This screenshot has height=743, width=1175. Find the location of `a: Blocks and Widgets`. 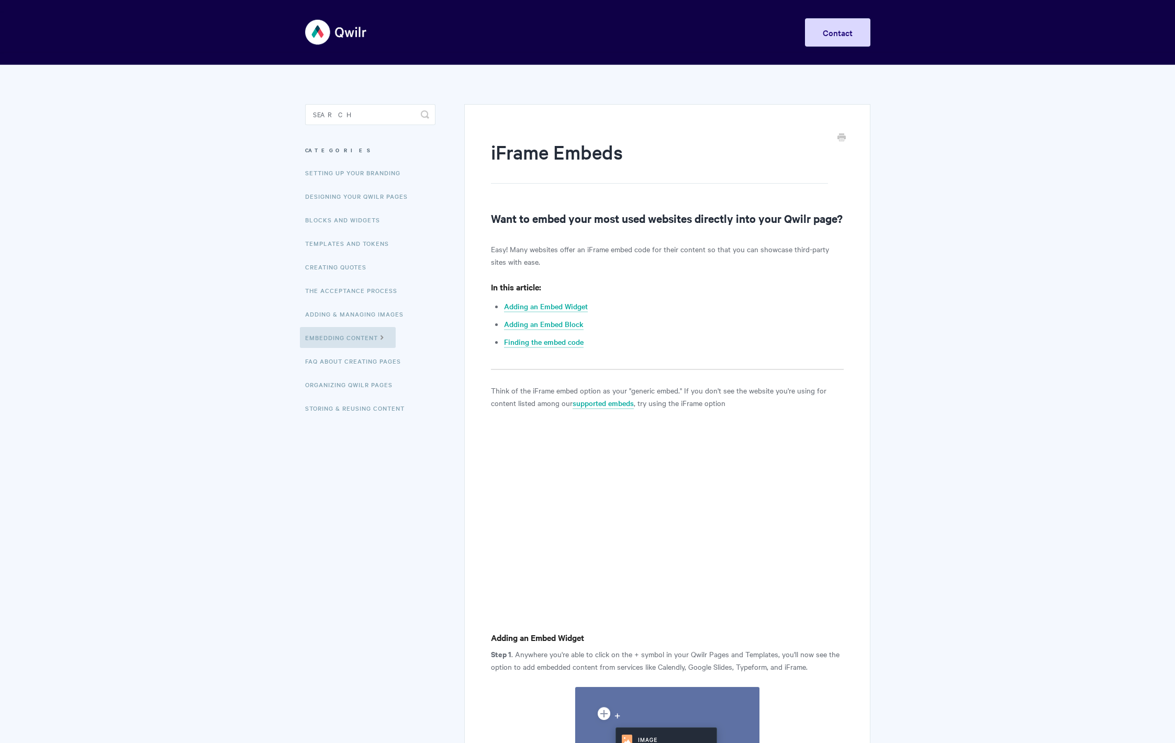

a: Blocks and Widgets is located at coordinates (347, 220).